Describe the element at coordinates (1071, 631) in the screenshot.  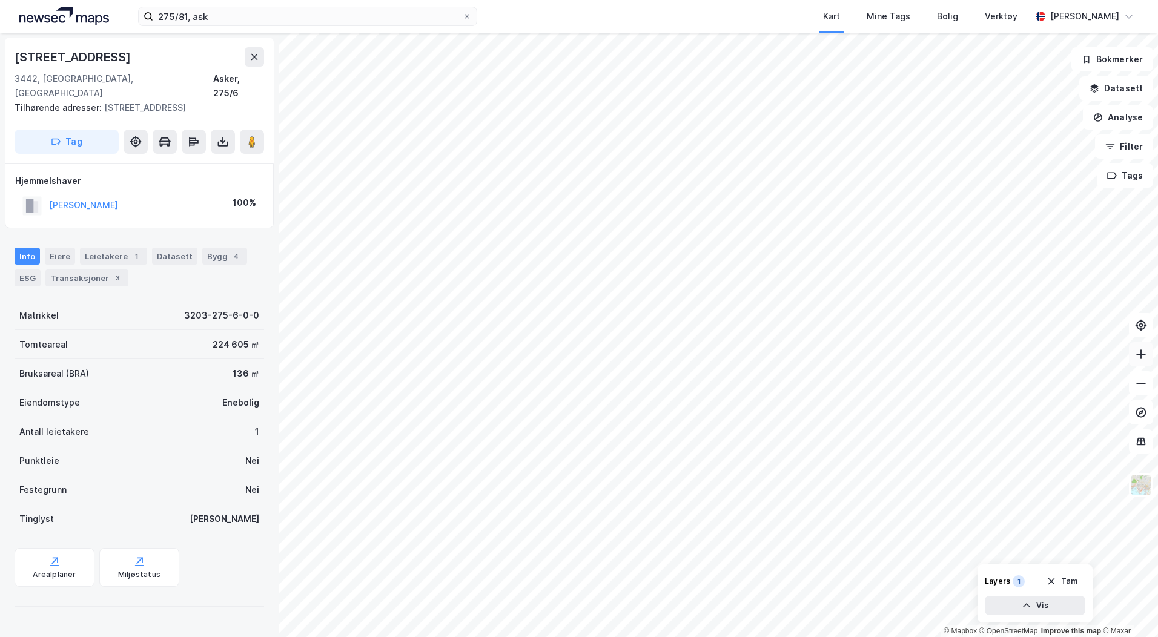
I see `a: Improve this map` at that location.